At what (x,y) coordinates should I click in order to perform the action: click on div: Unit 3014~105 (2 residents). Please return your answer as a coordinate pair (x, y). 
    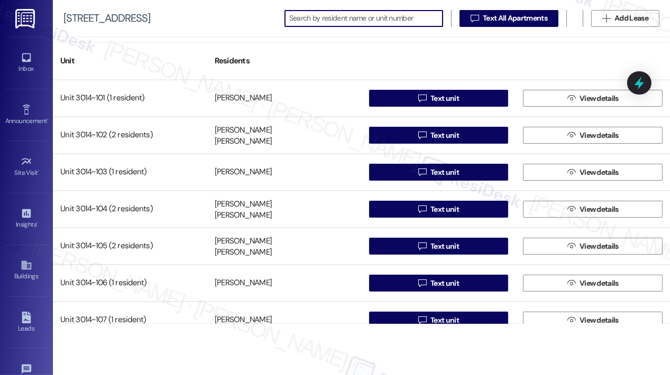
    Looking at the image, I should click on (130, 246).